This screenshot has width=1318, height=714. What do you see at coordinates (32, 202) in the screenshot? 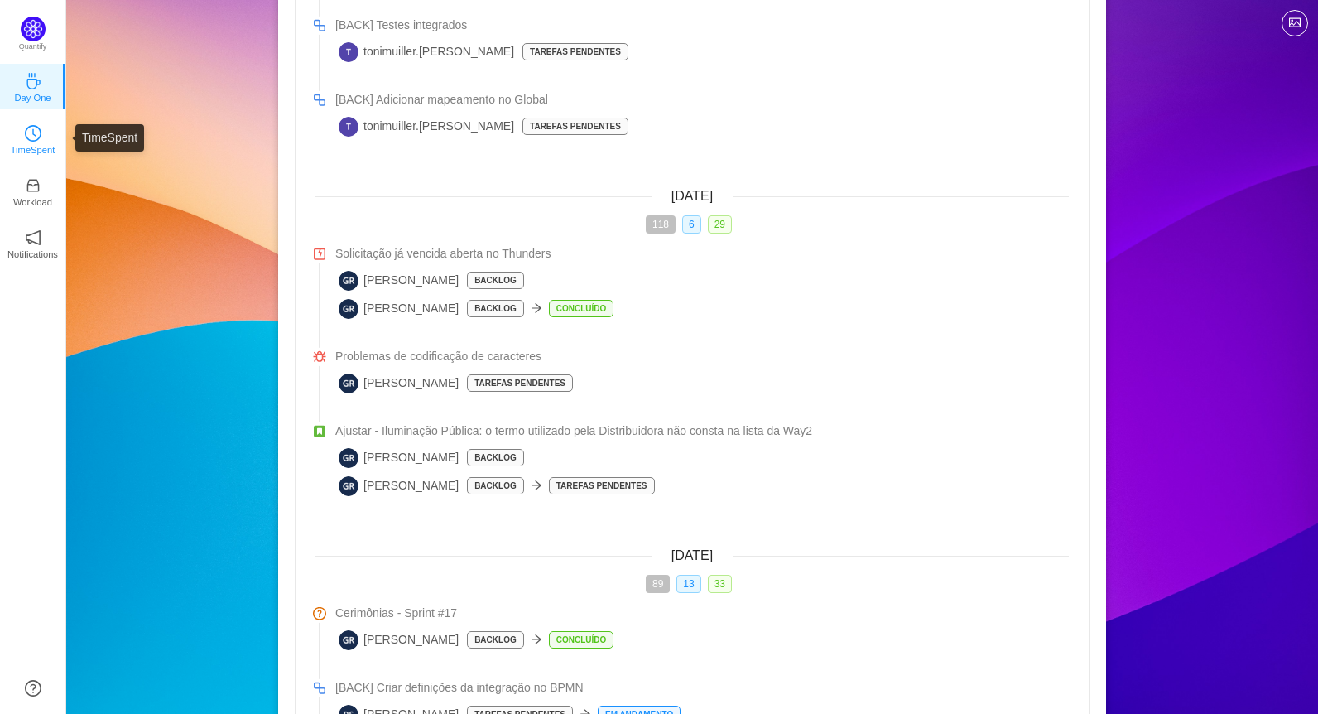
I see `p: Workload` at bounding box center [32, 202].